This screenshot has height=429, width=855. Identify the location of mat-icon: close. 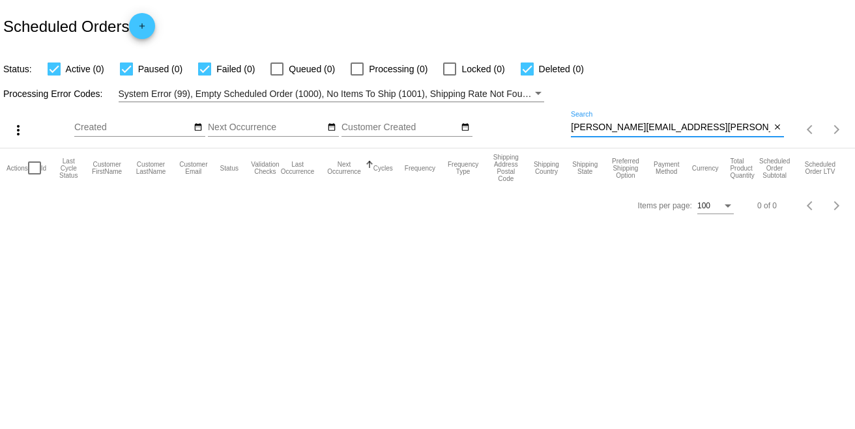
(777, 128).